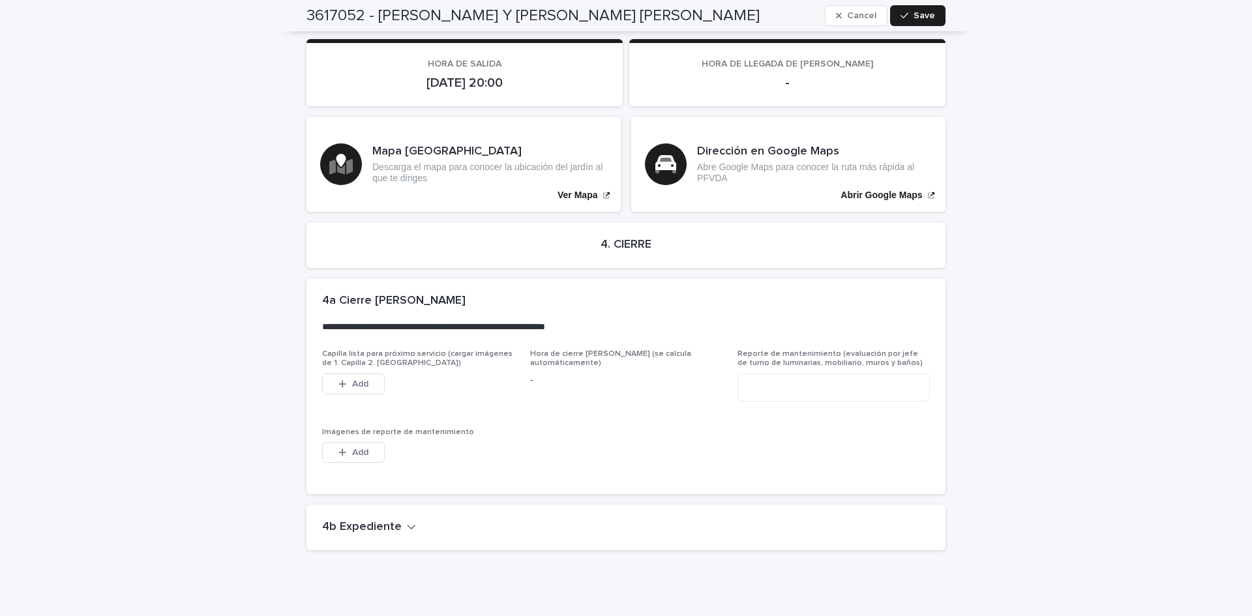 The height and width of the screenshot is (616, 1252). Describe the element at coordinates (814, 152) in the screenshot. I see `h3: Dirección en Google Maps` at that location.